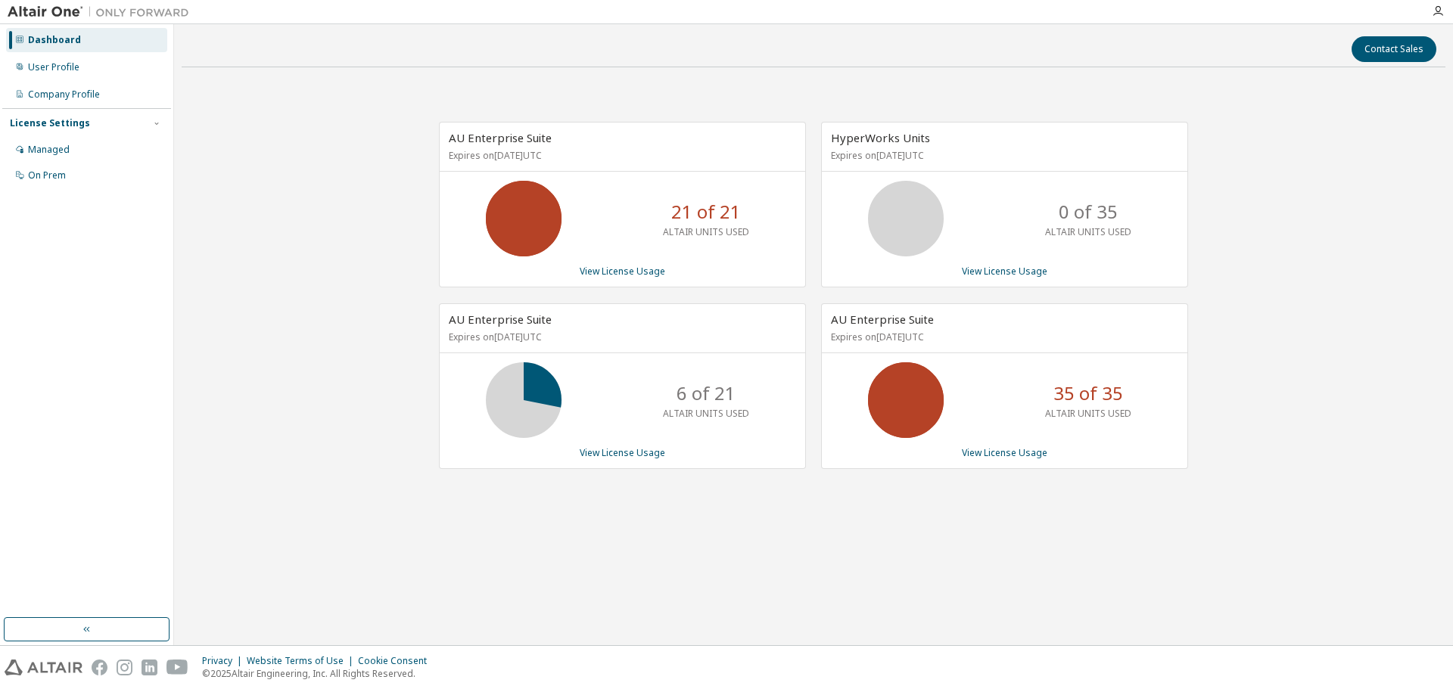  I want to click on span: HyperWorks Units, so click(880, 138).